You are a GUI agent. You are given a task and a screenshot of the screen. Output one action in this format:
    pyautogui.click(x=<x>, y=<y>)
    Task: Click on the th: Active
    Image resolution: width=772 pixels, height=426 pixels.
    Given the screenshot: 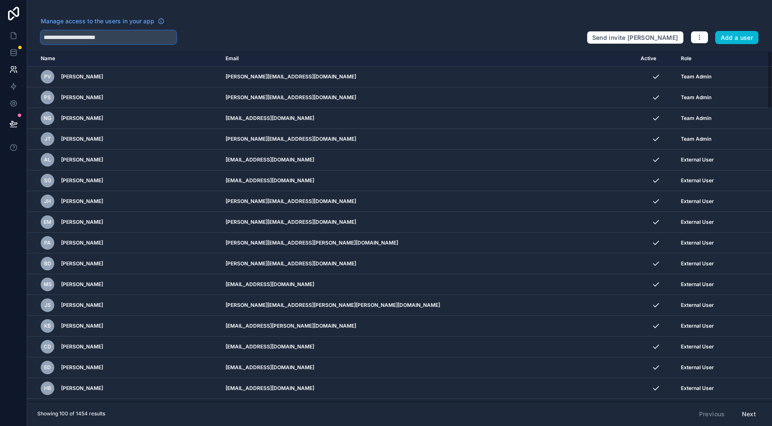 What is the action you would take?
    pyautogui.click(x=656, y=59)
    